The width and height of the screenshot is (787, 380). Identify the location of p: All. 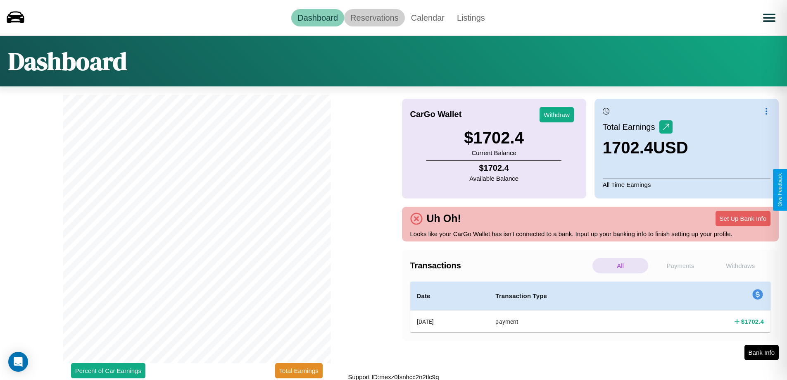
(620, 265).